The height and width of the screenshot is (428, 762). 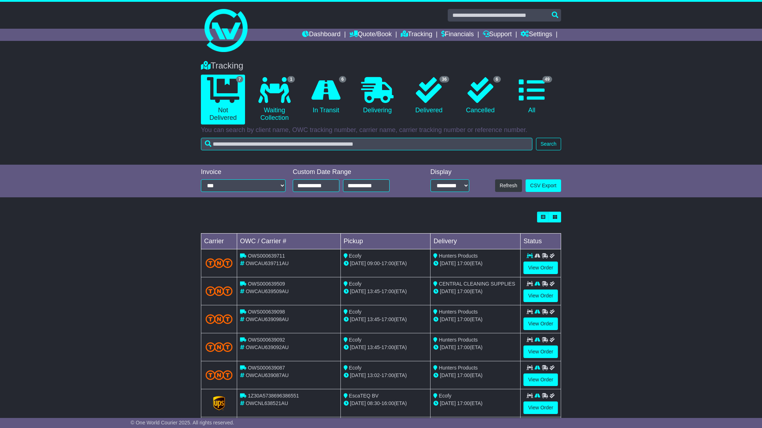 What do you see at coordinates (547, 79) in the screenshot?
I see `span: 49` at bounding box center [547, 79].